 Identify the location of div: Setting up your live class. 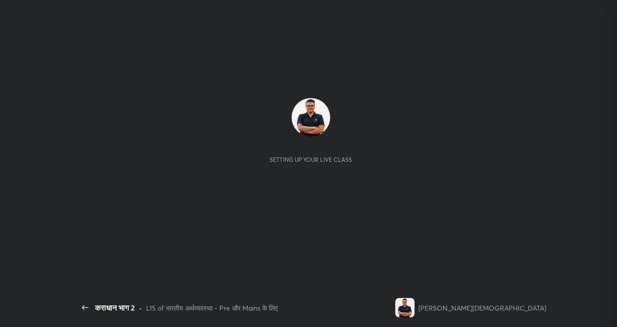
(311, 159).